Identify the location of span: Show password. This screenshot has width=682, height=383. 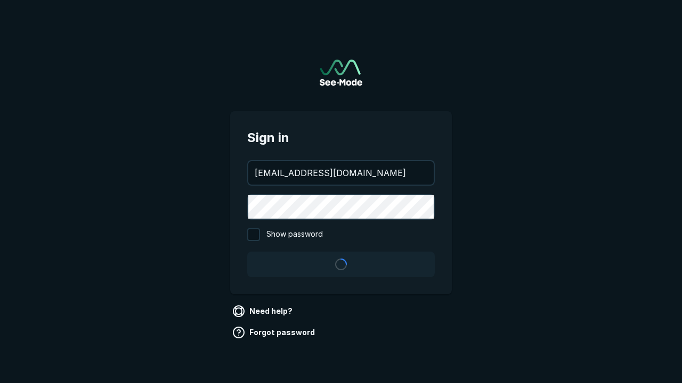
(294, 235).